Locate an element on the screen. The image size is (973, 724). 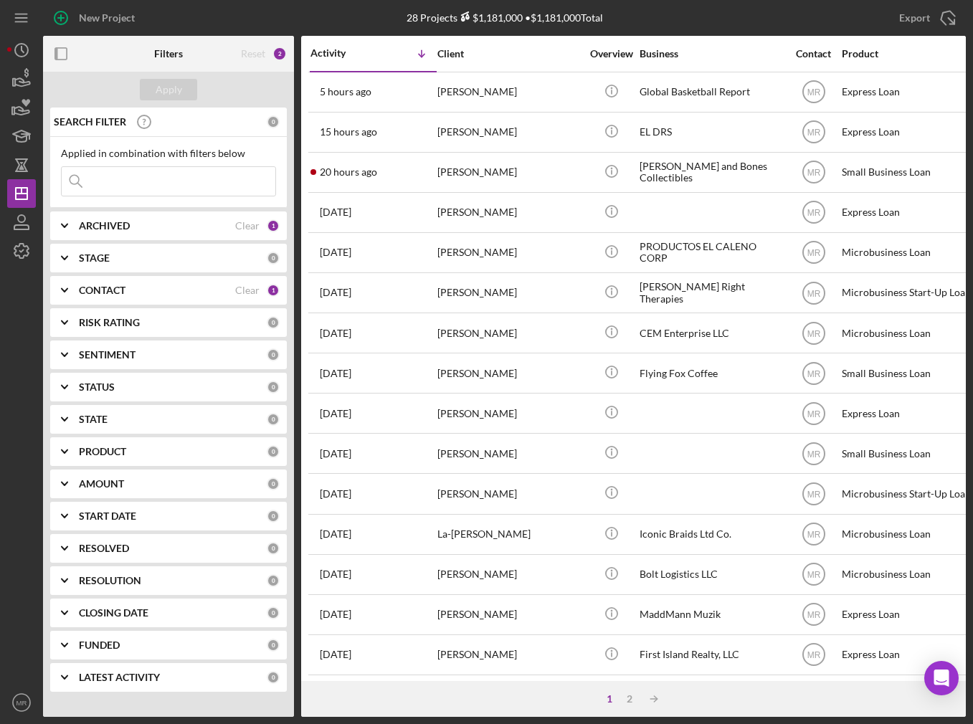
time: 2025-10-14 12:22 is located at coordinates (346, 92).